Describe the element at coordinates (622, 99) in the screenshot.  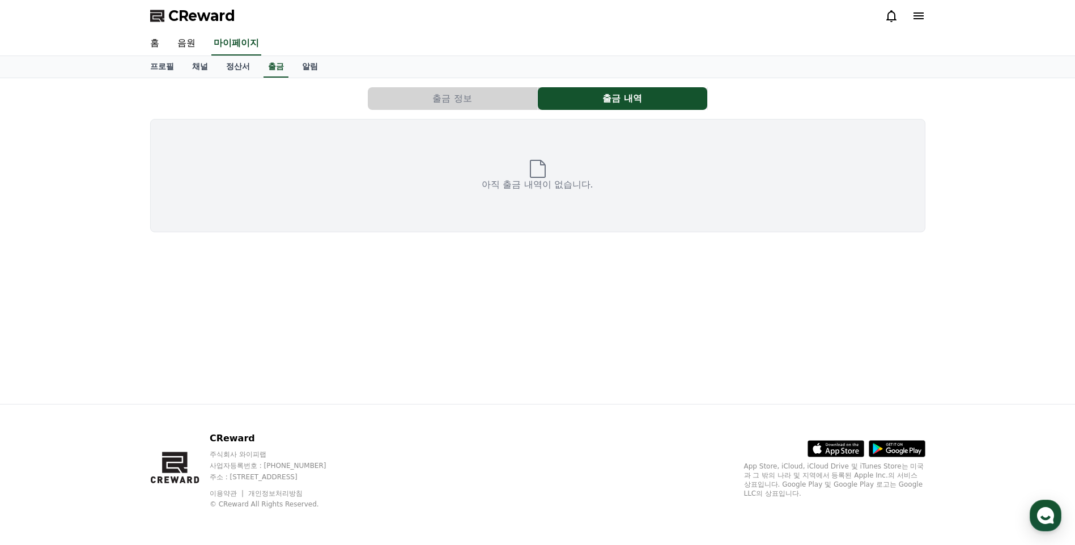
I see `button: 출금 내역` at that location.